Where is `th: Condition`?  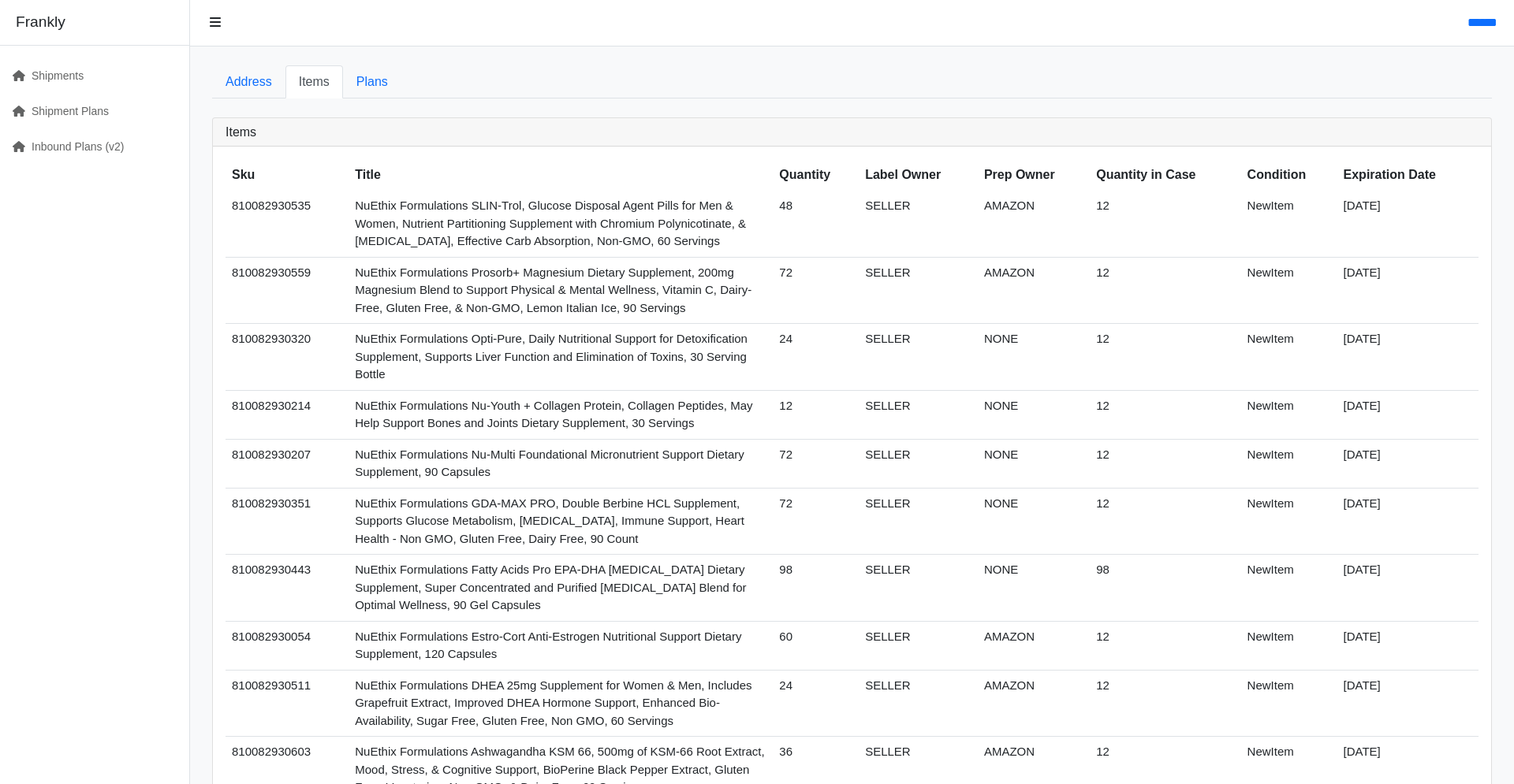
th: Condition is located at coordinates (1289, 175).